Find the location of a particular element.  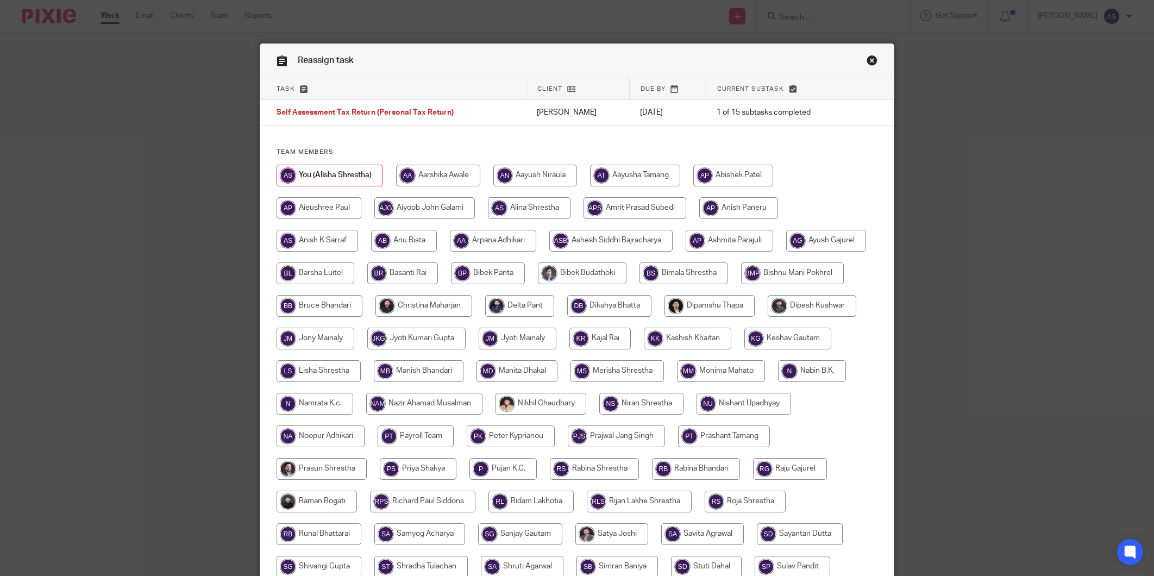

td: 1 of 15 subtasks completed is located at coordinates (779, 113).